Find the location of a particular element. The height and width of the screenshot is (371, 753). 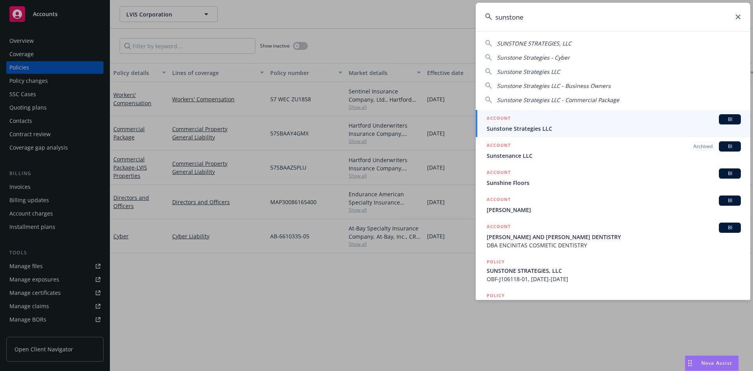

span: Nova Assist is located at coordinates (717, 363).